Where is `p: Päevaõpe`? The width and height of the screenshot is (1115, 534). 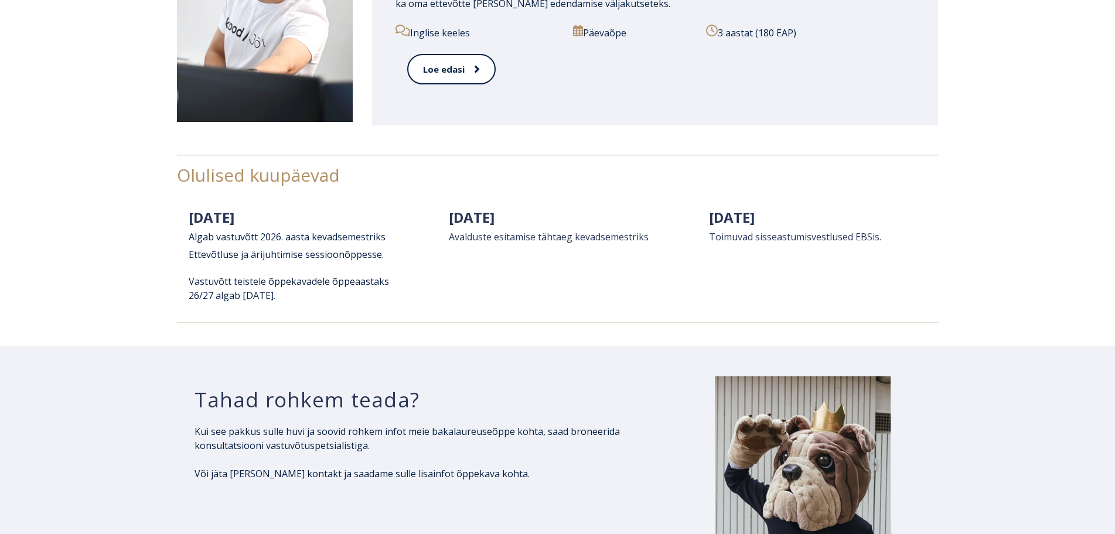 p: Päevaõpe is located at coordinates (633, 32).